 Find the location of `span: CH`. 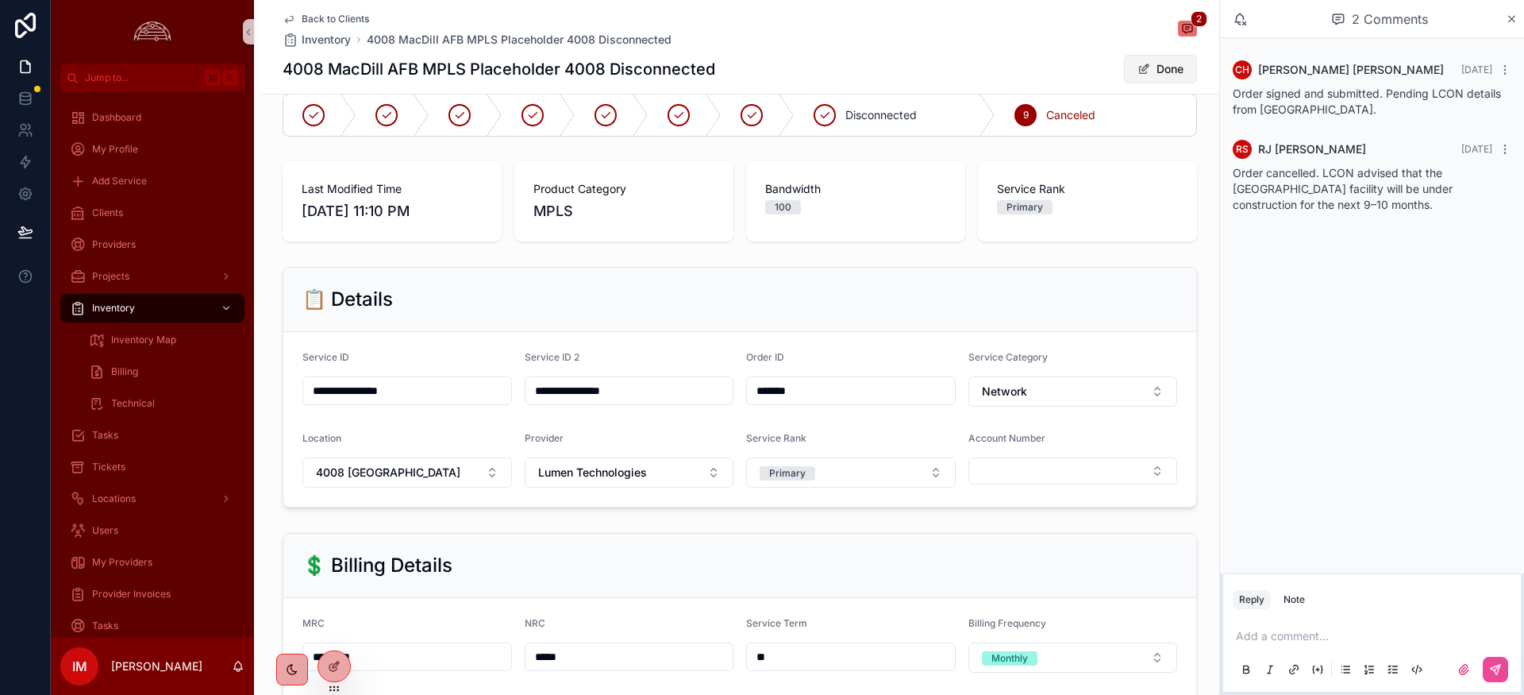

span: CH is located at coordinates (1243, 70).